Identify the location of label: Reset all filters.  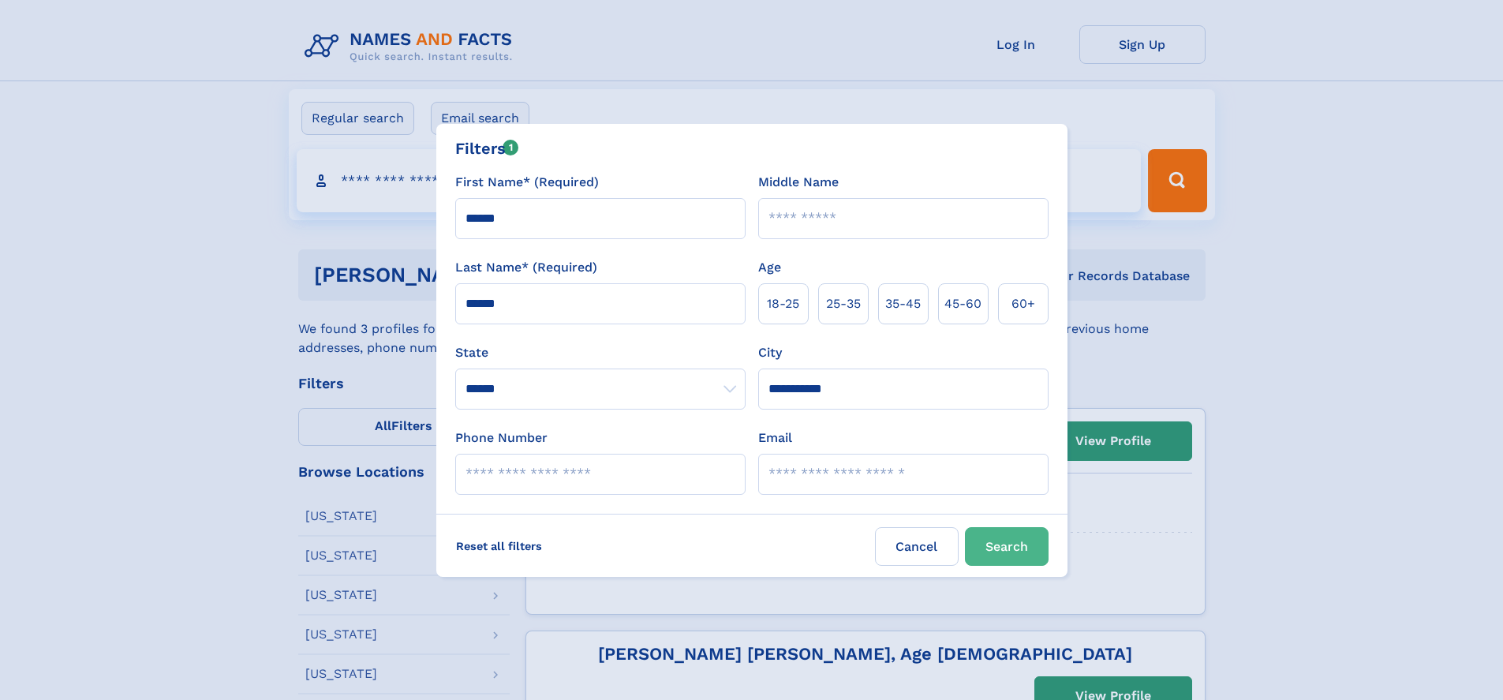
(499, 546).